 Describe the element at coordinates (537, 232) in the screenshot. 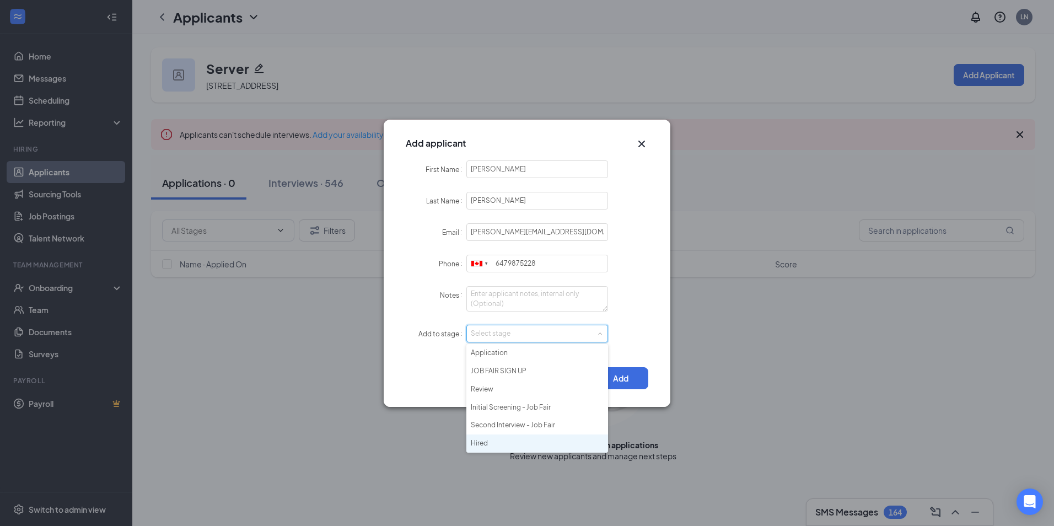

I see `input: Email` at that location.